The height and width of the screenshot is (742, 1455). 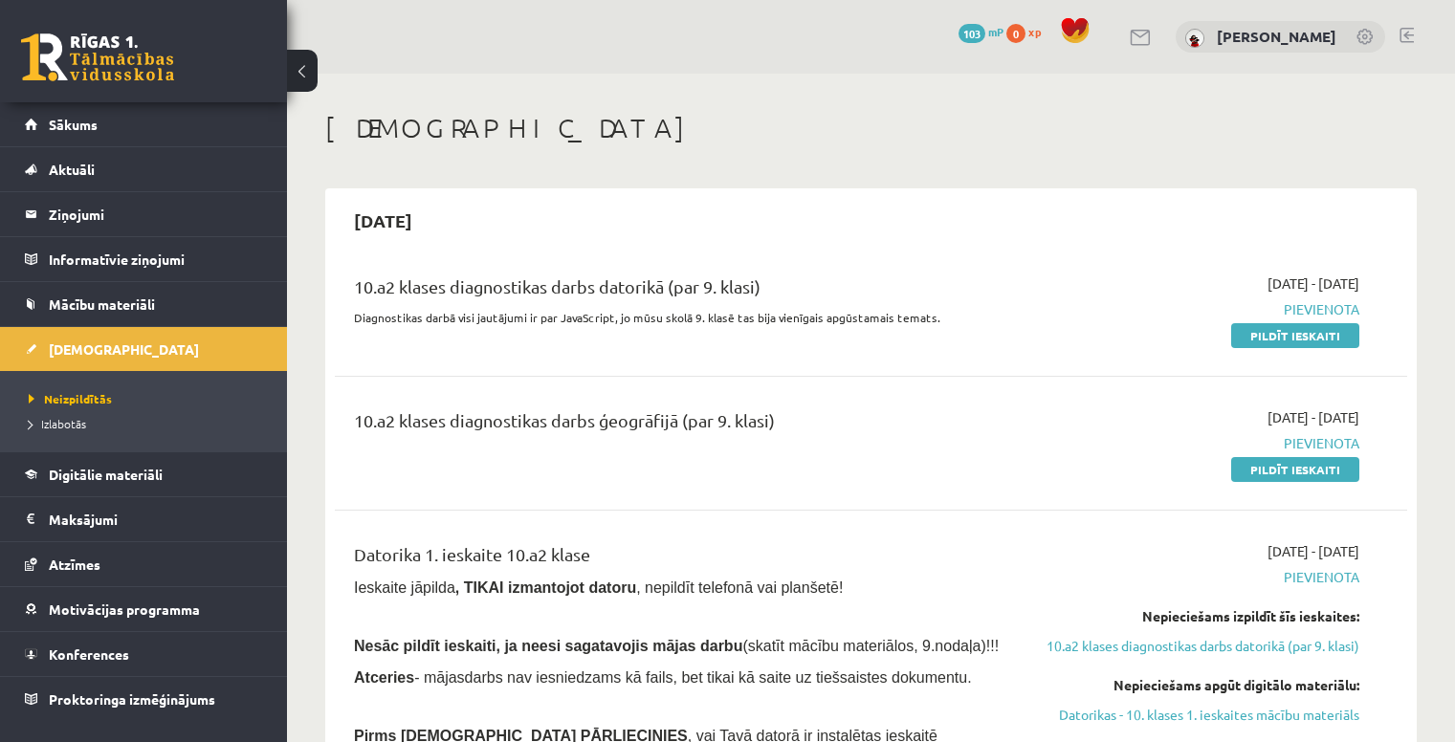 What do you see at coordinates (148, 399) in the screenshot?
I see `a: Neizpildītās` at bounding box center [148, 399].